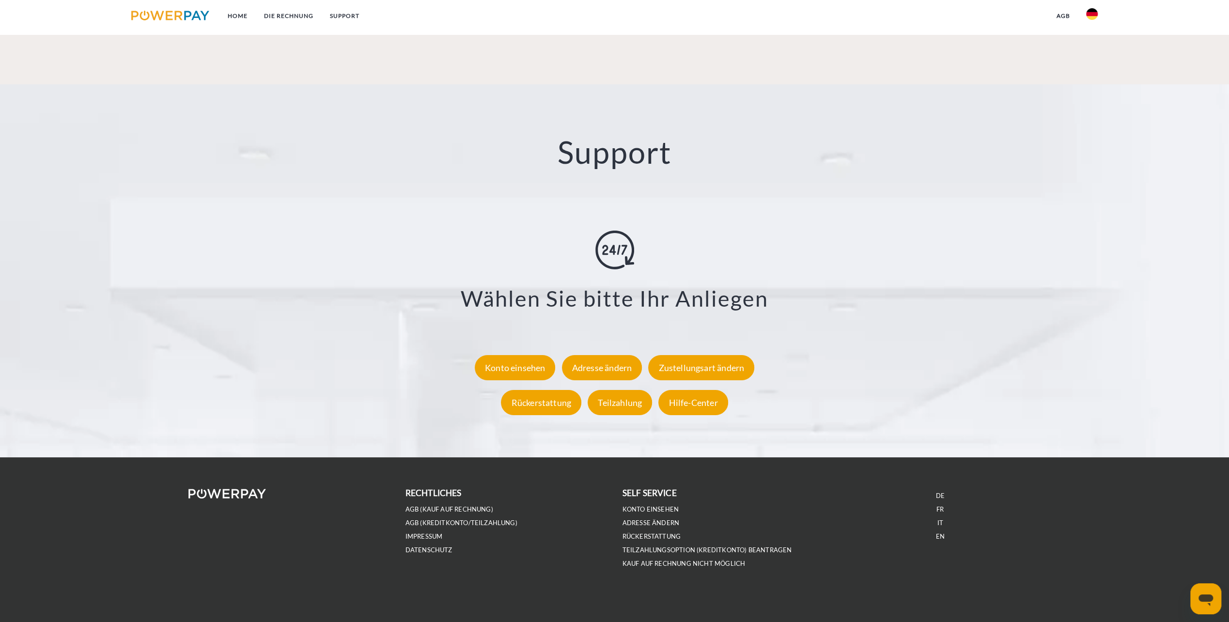 This screenshot has width=1229, height=622. What do you see at coordinates (434, 493) in the screenshot?
I see `b: rechtliches` at bounding box center [434, 493].